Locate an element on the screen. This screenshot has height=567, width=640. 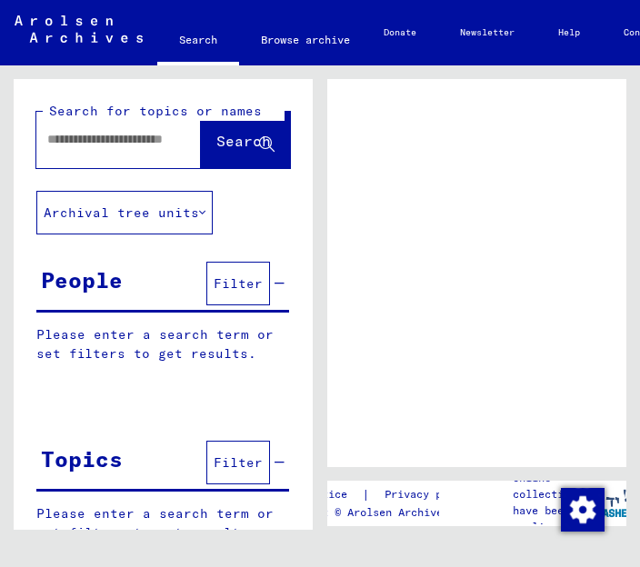
a: Privacy policy is located at coordinates (433, 494).